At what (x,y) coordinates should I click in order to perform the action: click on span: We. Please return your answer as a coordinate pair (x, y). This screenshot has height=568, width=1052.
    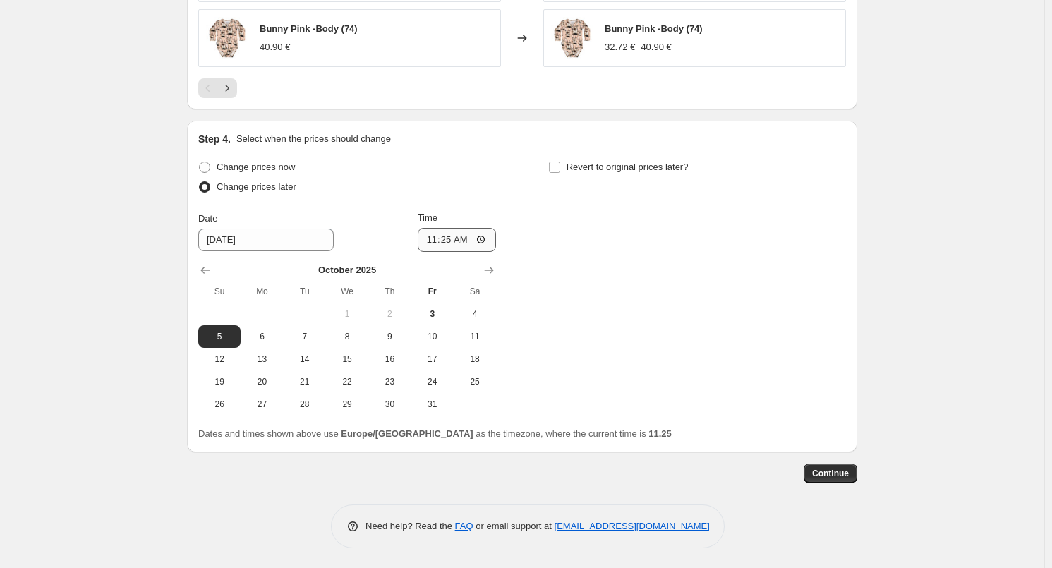
    Looking at the image, I should click on (347, 291).